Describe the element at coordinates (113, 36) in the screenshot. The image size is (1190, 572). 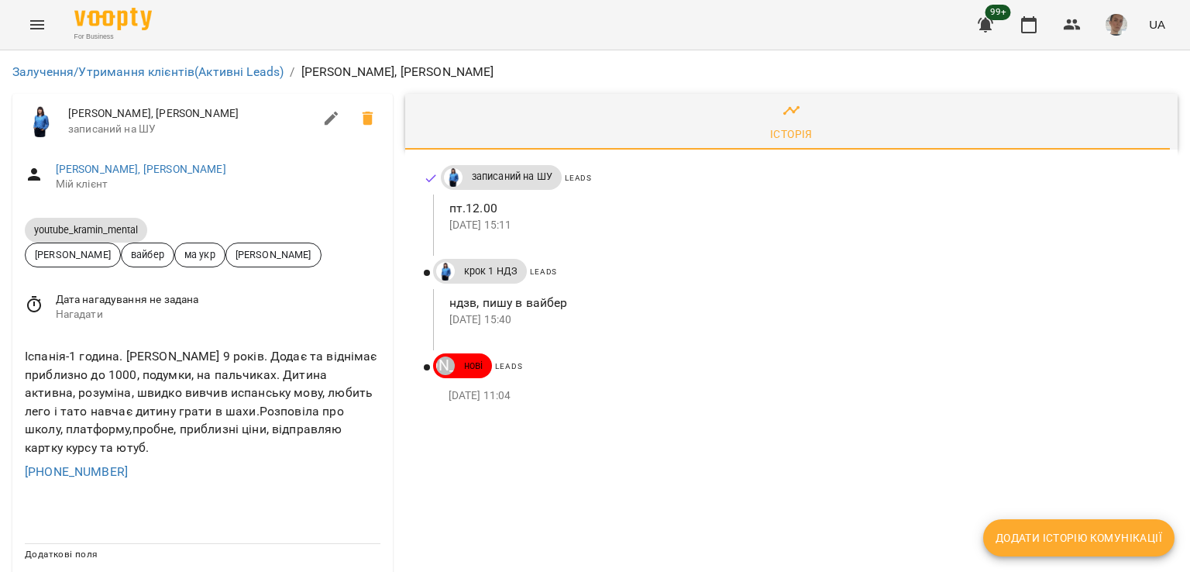
I see `span: For Business` at that location.